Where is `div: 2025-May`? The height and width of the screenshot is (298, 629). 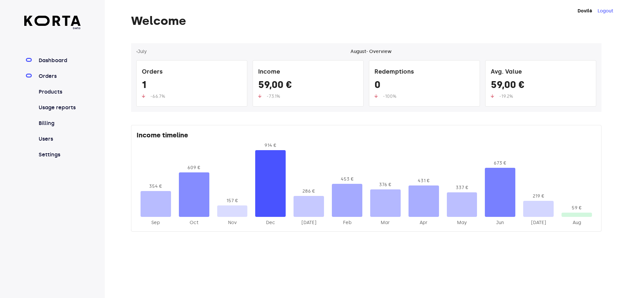 div: 2025-May is located at coordinates (462, 223).